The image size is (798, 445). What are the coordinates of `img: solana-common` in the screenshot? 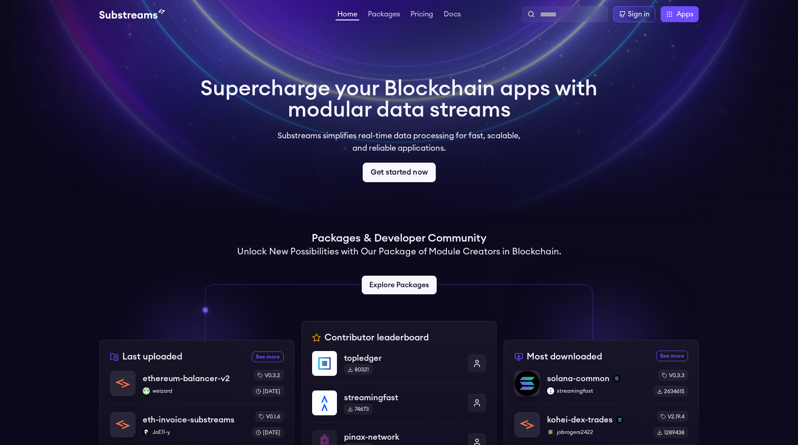 It's located at (527, 384).